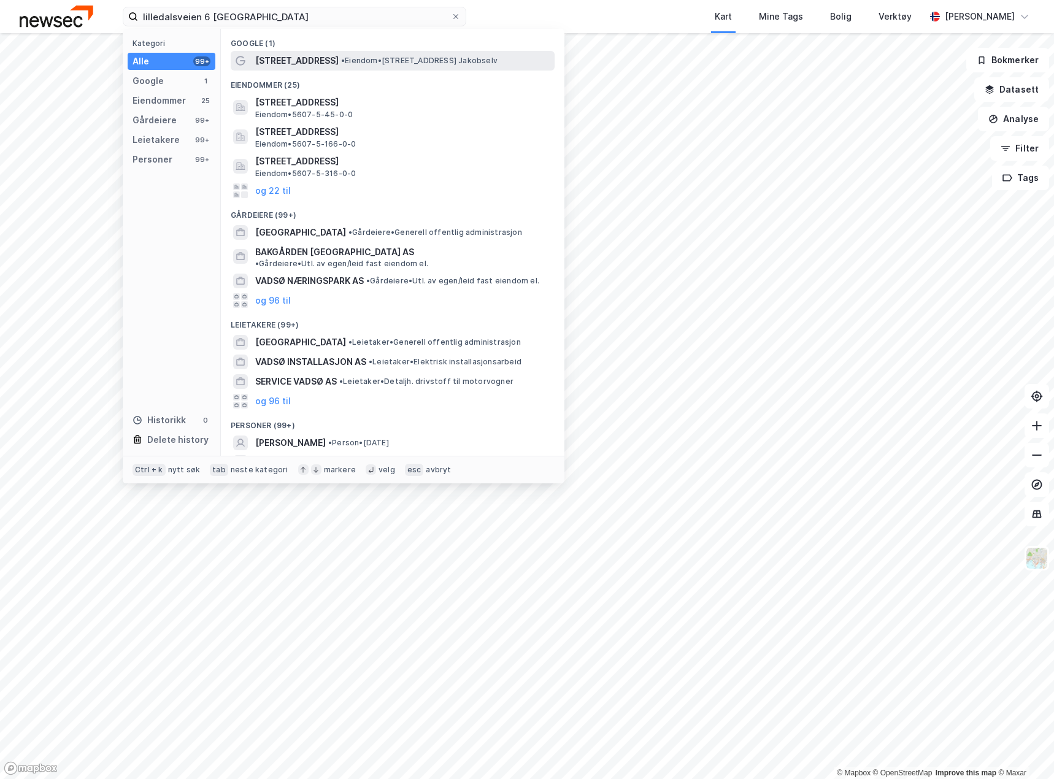 The height and width of the screenshot is (779, 1054). What do you see at coordinates (260, 470) in the screenshot?
I see `div: neste kategori` at bounding box center [260, 470].